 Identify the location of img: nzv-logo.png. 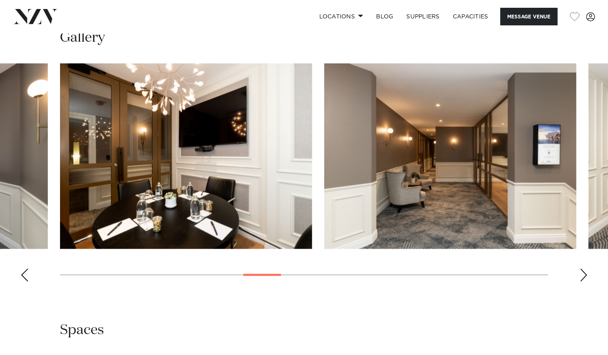
(35, 16).